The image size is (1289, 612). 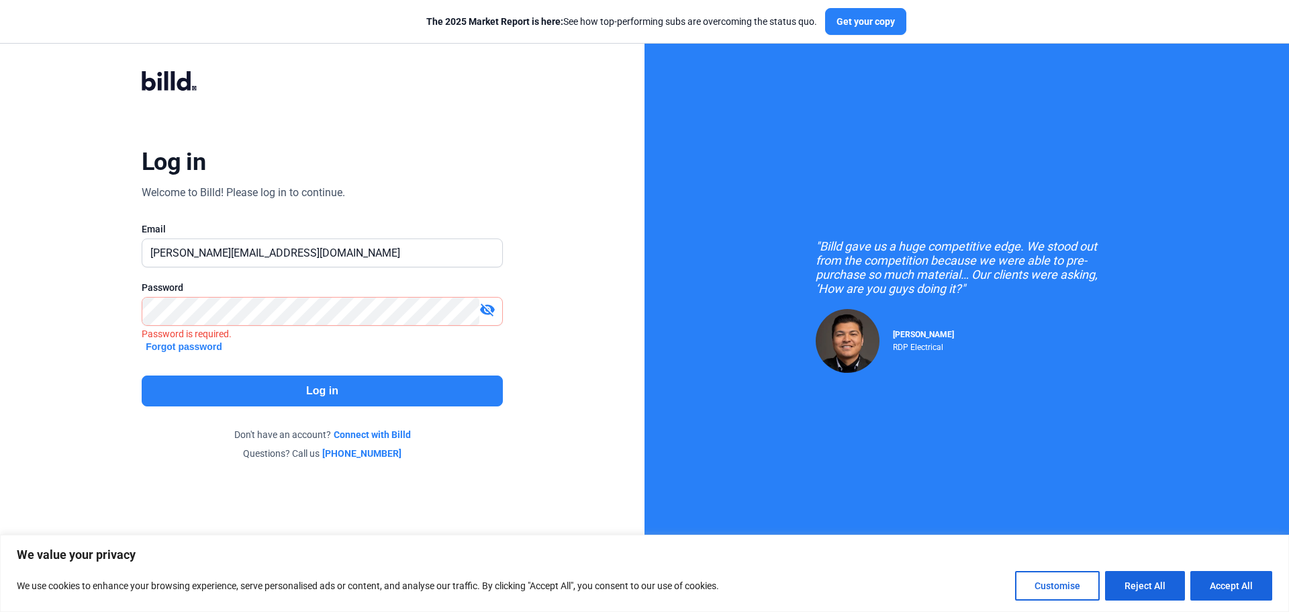 I want to click on mat-icon: visibility_off, so click(x=487, y=309).